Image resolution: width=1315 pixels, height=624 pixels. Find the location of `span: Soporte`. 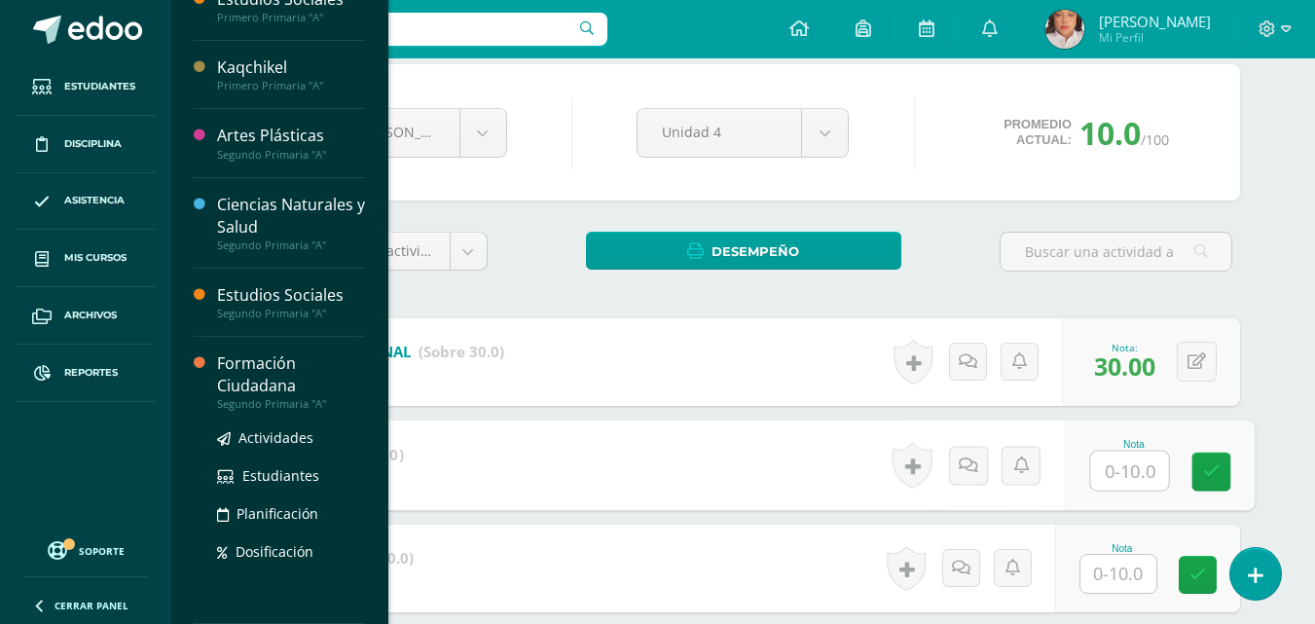

span: Soporte is located at coordinates (101, 551).